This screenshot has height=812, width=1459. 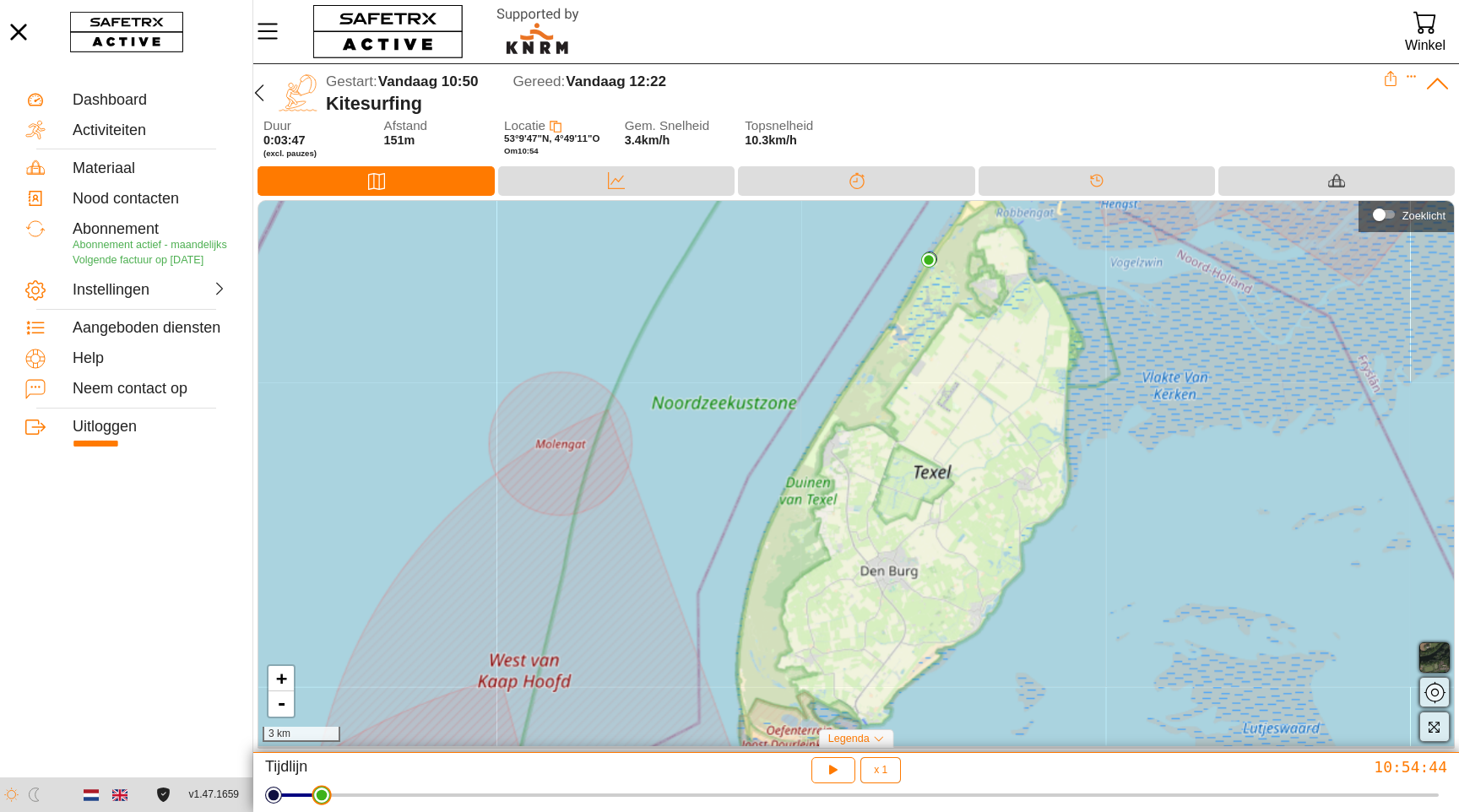 I want to click on button: v1.47.1659, so click(x=214, y=794).